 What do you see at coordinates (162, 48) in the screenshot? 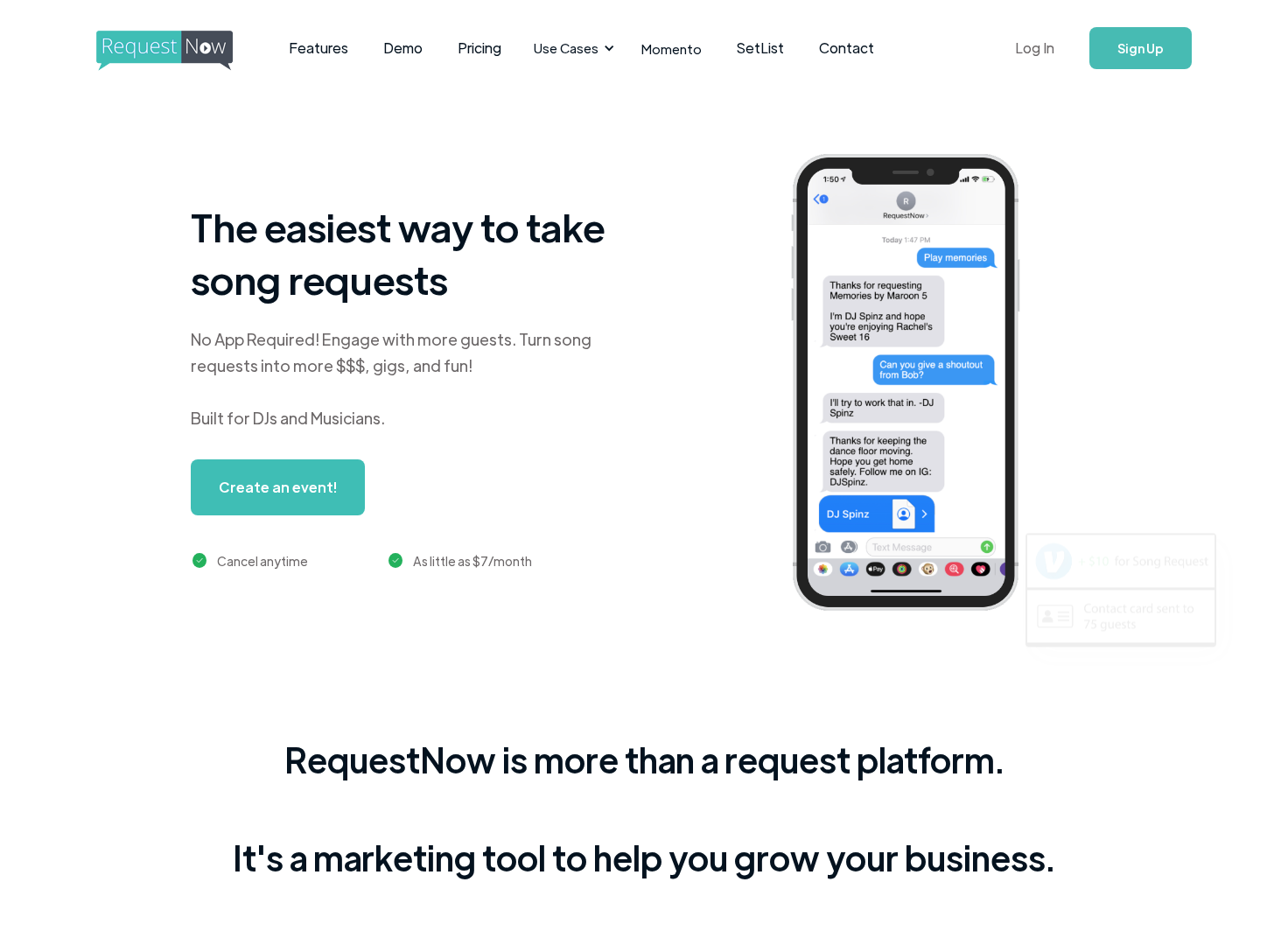
I see `a: home` at bounding box center [162, 48].